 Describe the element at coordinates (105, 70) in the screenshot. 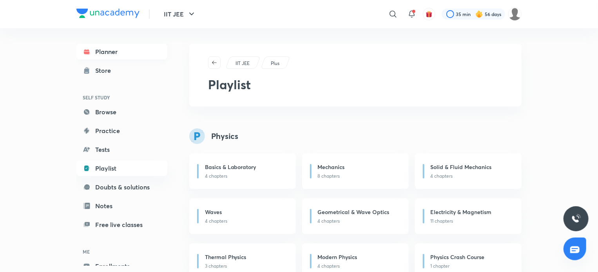

I see `div: Store` at that location.